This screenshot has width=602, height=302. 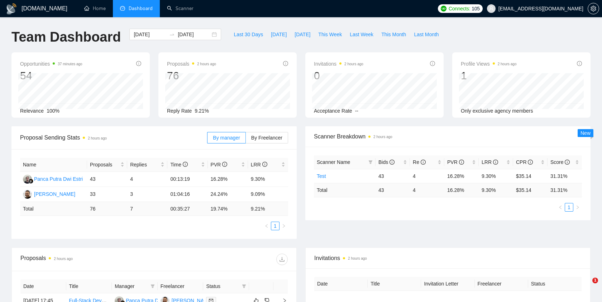 What do you see at coordinates (476, 9) in the screenshot?
I see `span: 105` at bounding box center [476, 9].